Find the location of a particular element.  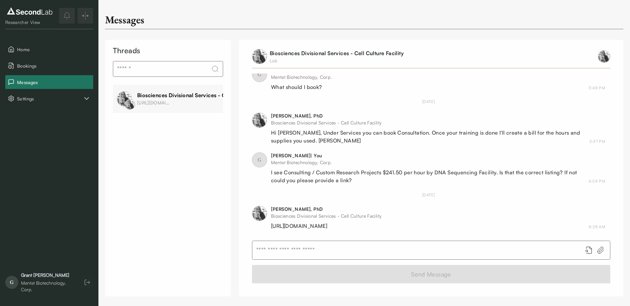

button: notifications is located at coordinates (67, 16).